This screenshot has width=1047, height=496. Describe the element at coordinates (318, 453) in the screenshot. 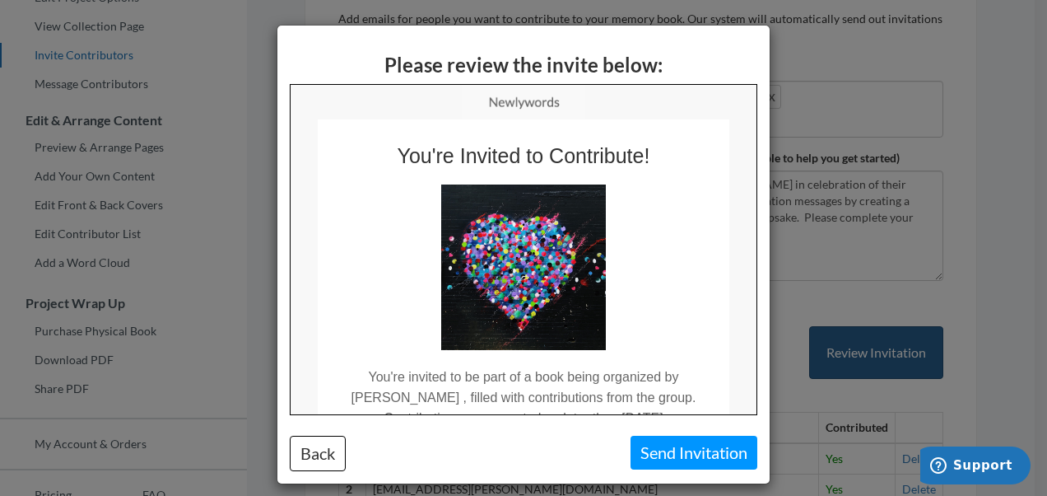

I see `button: Back` at that location.